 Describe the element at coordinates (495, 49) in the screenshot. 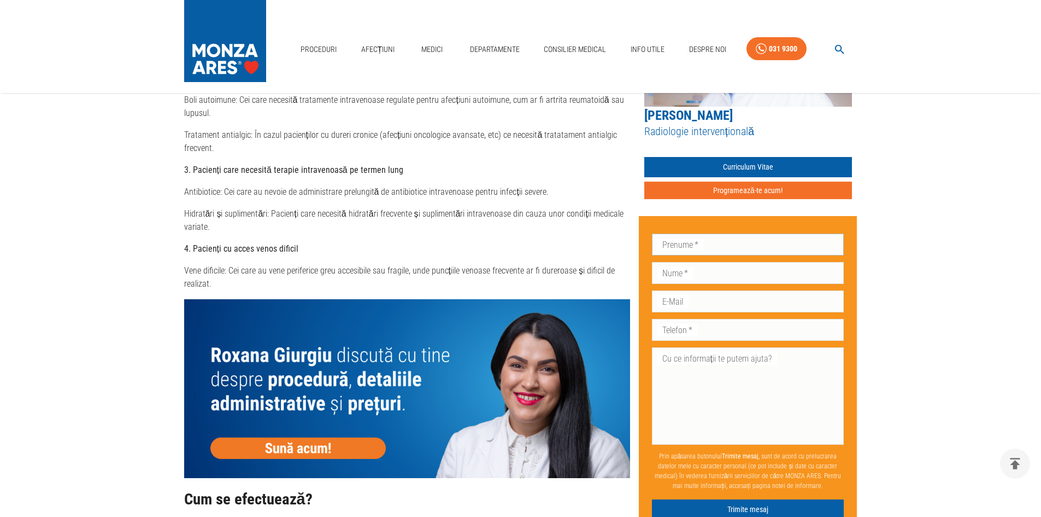

I see `a: Departamente` at that location.